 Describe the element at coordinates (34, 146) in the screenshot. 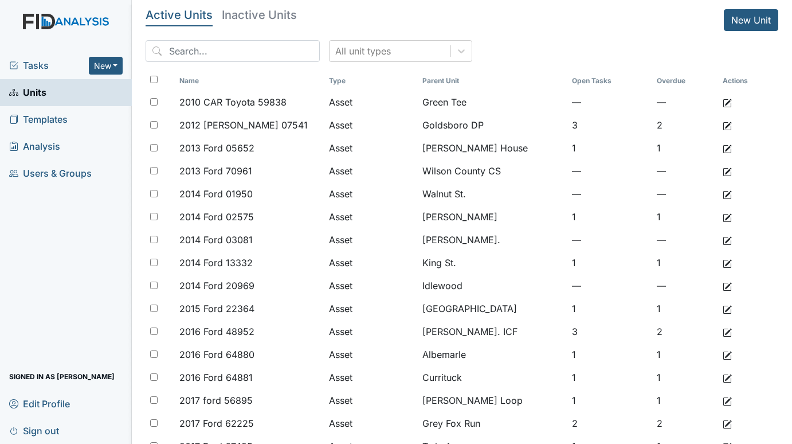

I see `span: Analysis` at that location.